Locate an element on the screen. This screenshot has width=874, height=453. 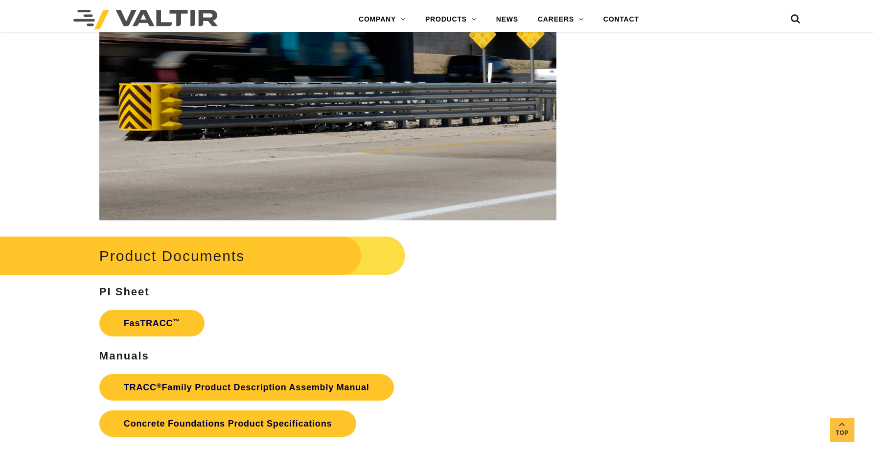
a: Concrete Foundations Product Specifications is located at coordinates (228, 423).